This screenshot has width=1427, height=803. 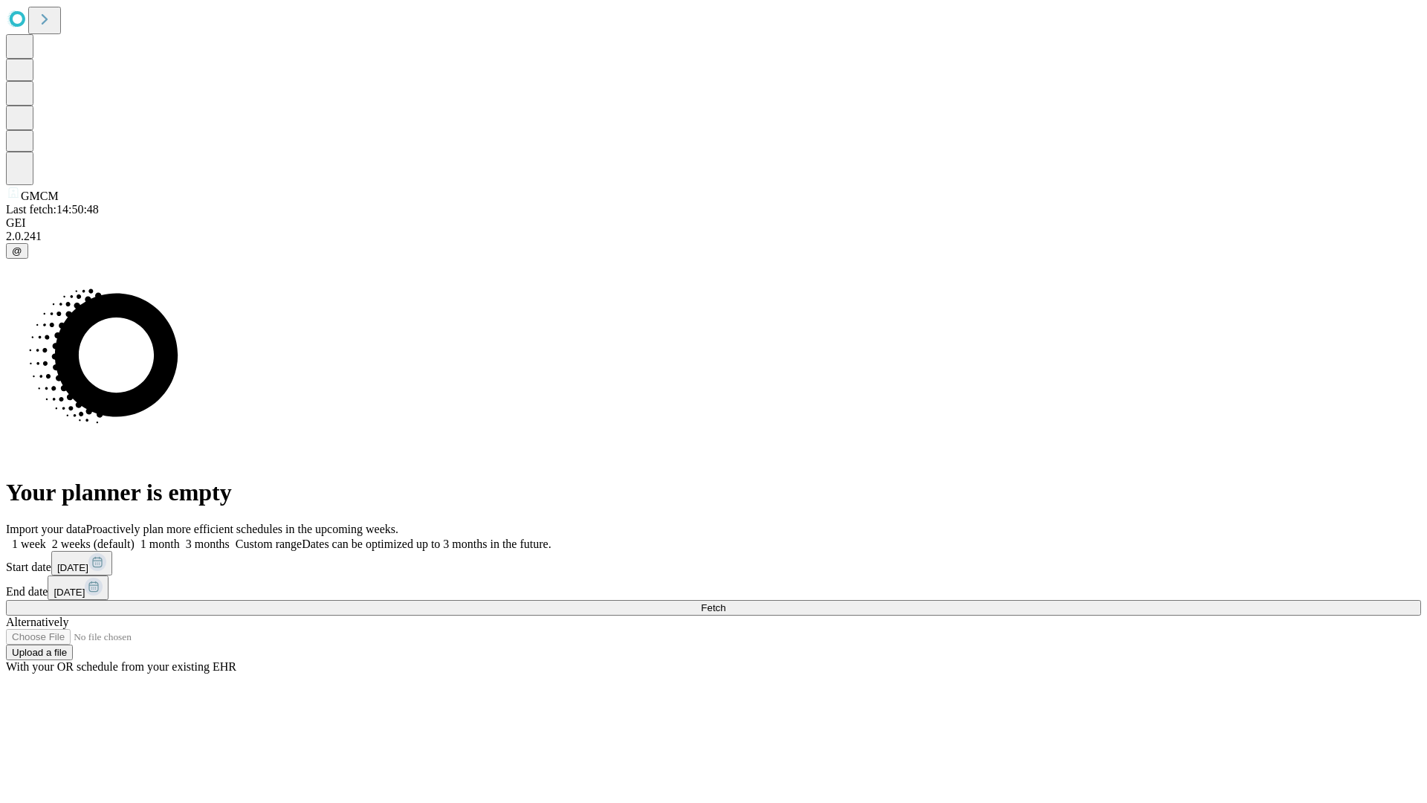 I want to click on span: Dates can be optimized up to 3 months in the future., so click(x=426, y=543).